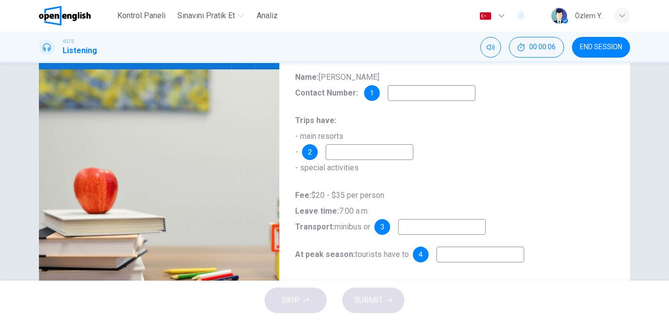  Describe the element at coordinates (307, 77) in the screenshot. I see `b: Name:` at that location.